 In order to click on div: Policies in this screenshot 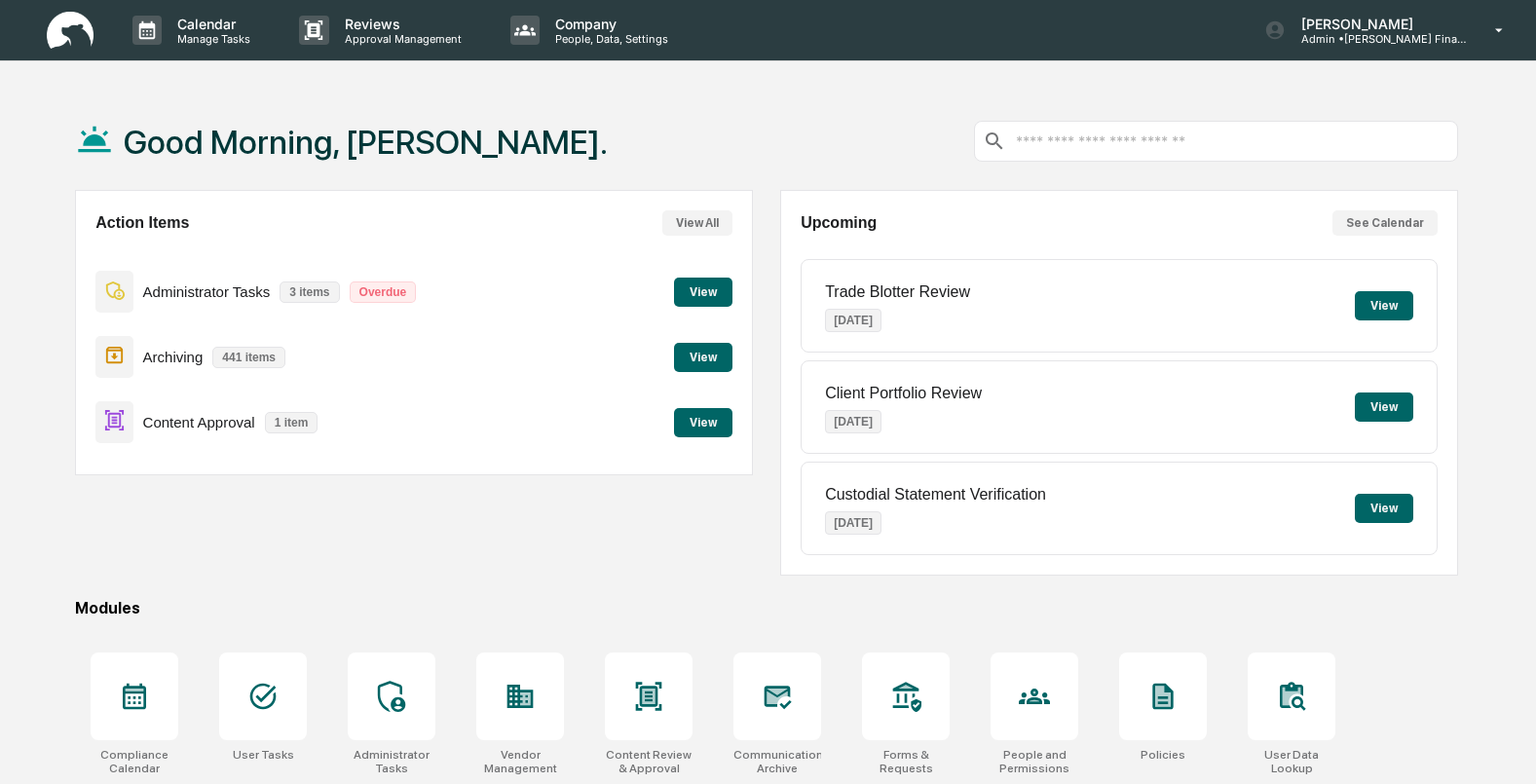, I will do `click(1164, 755)`.